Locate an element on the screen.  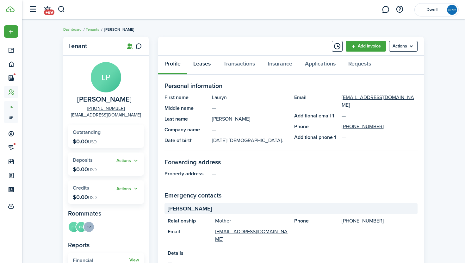
button: Search is located at coordinates (61, 9).